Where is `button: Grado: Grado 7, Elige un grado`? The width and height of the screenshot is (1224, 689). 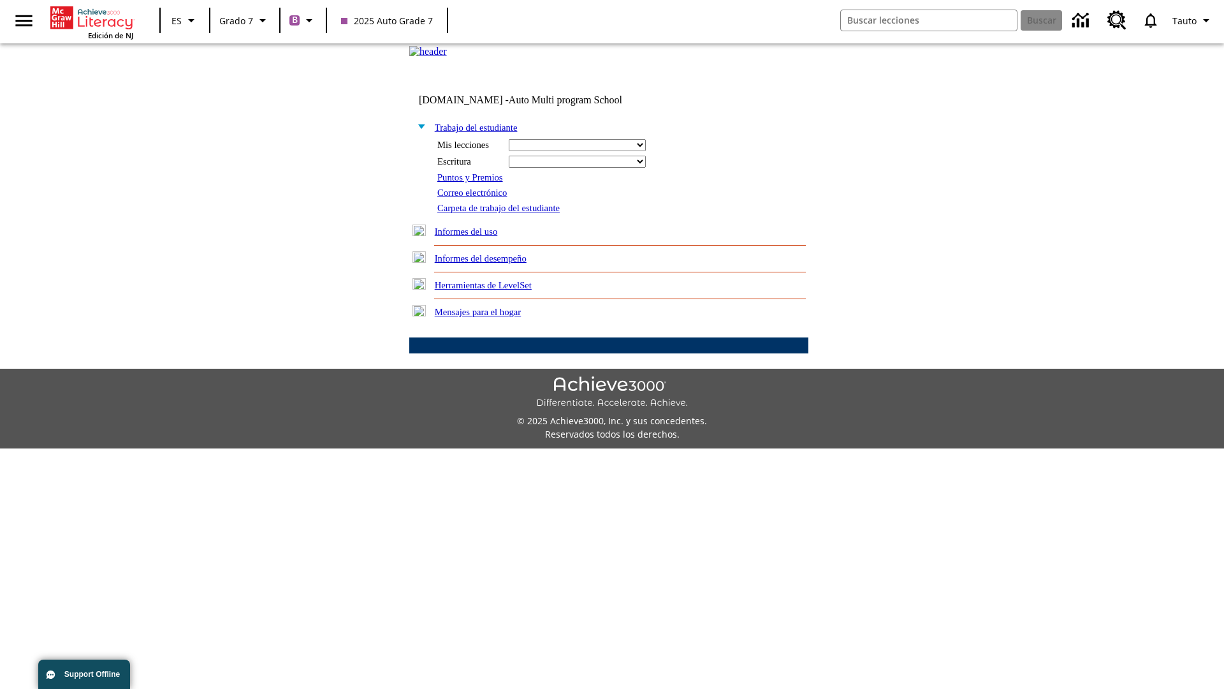 button: Grado: Grado 7, Elige un grado is located at coordinates (245, 20).